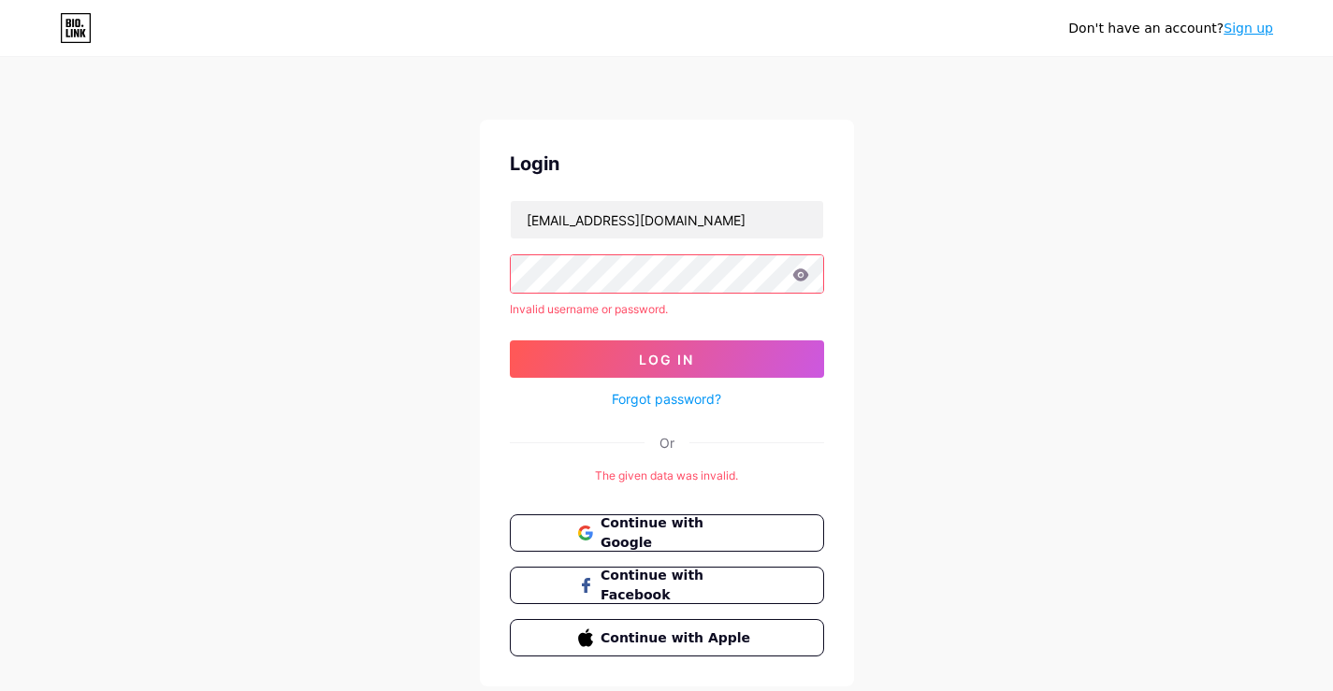 The width and height of the screenshot is (1333, 691). I want to click on span: Log In, so click(666, 359).